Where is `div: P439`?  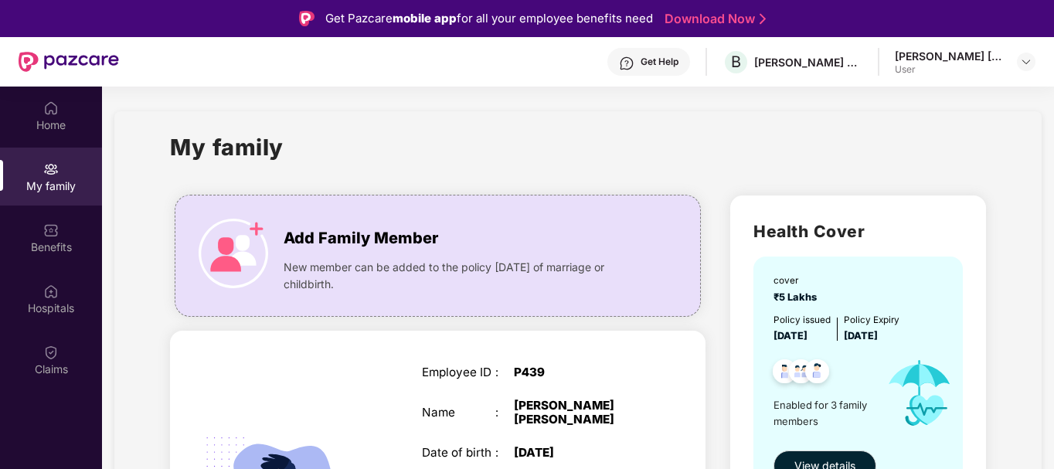
div: P439 is located at coordinates (578, 373).